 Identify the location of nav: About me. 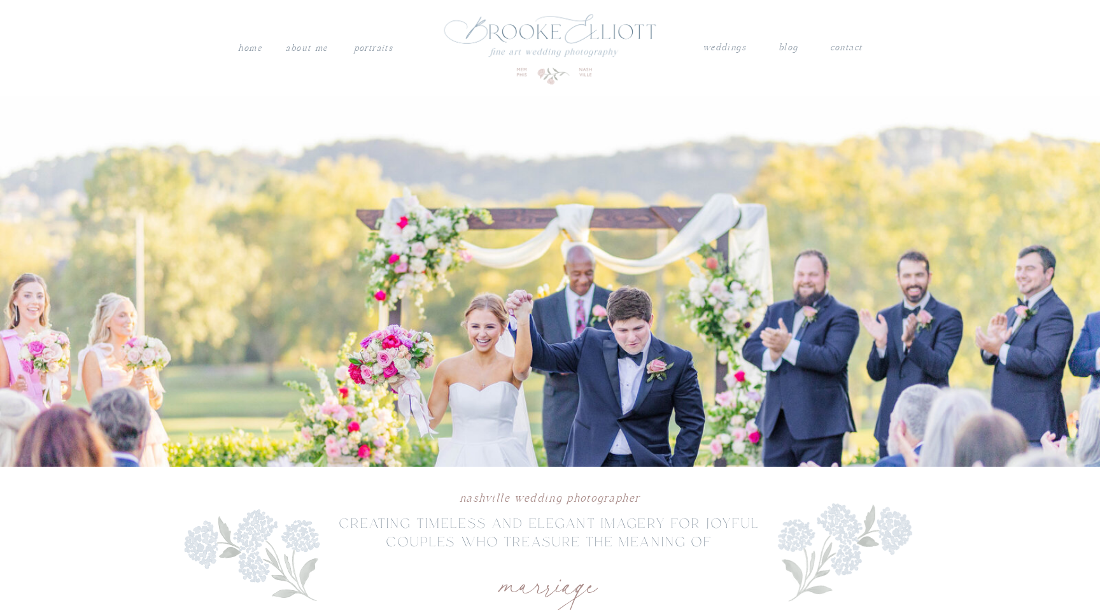
(306, 48).